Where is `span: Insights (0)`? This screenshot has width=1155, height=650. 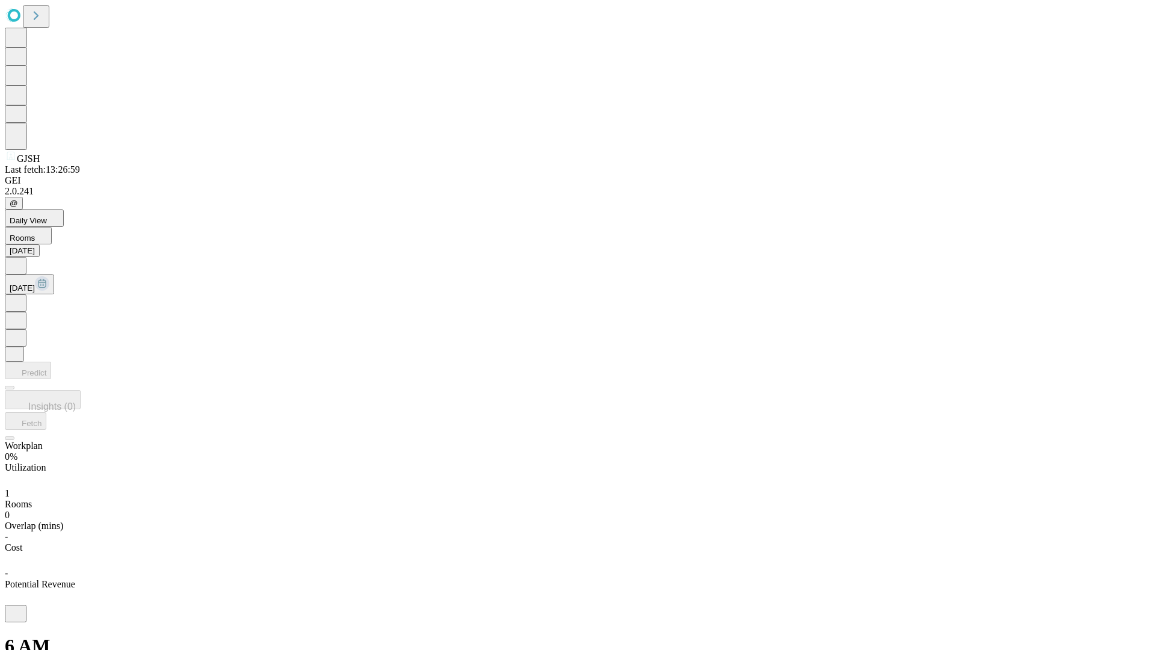
span: Insights (0) is located at coordinates (52, 406).